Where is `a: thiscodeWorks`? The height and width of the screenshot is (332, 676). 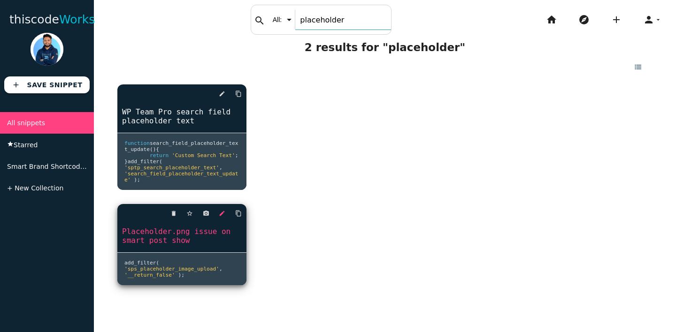
a: thiscodeWorks is located at coordinates (52, 20).